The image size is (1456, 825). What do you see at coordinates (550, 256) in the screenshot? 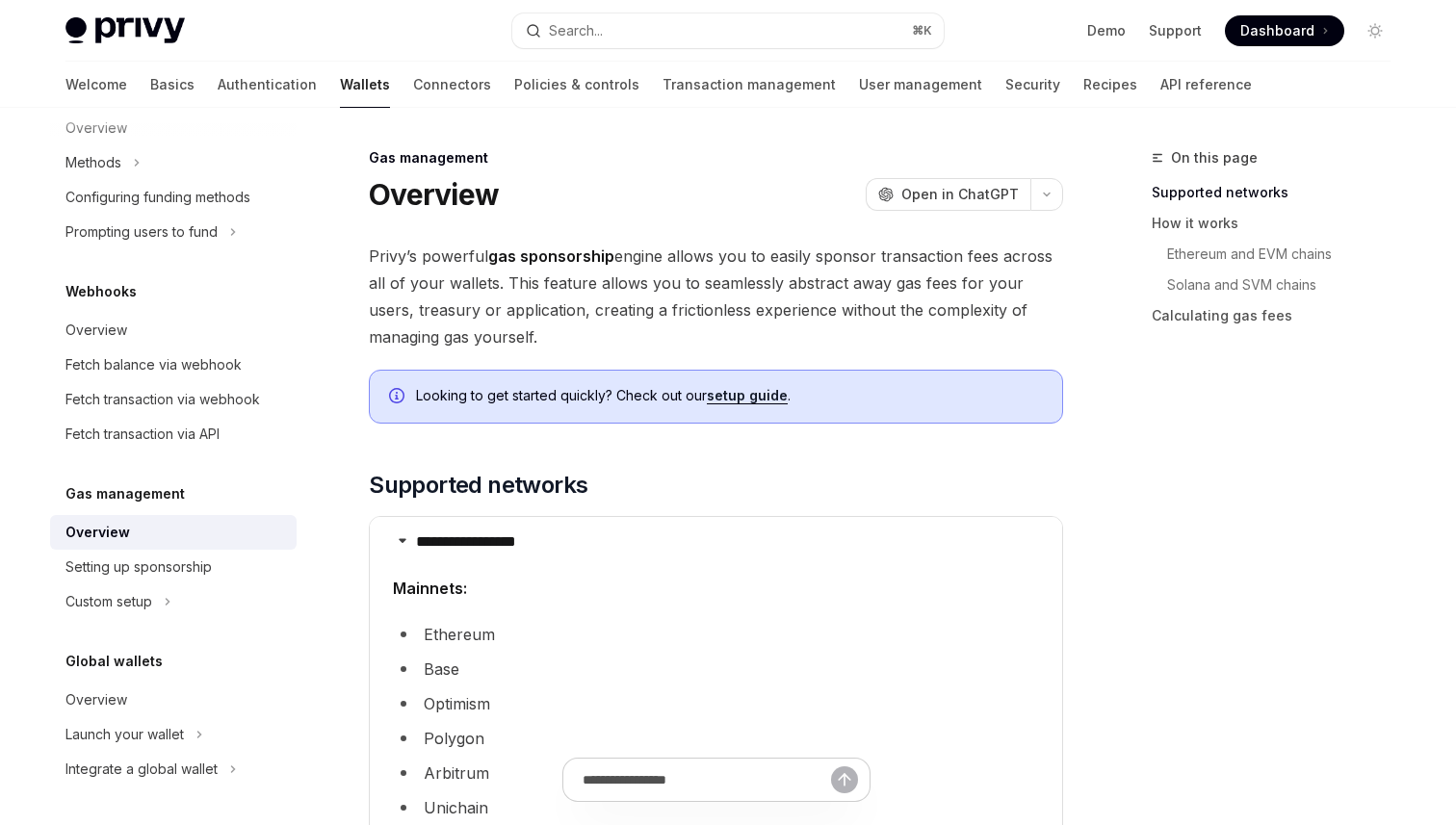
I see `strong: gas sponsorship` at bounding box center [550, 256].